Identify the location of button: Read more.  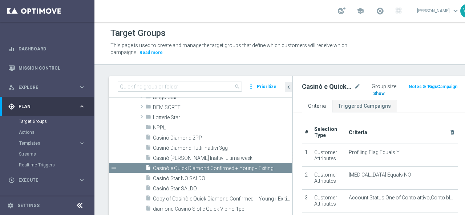
(151, 53).